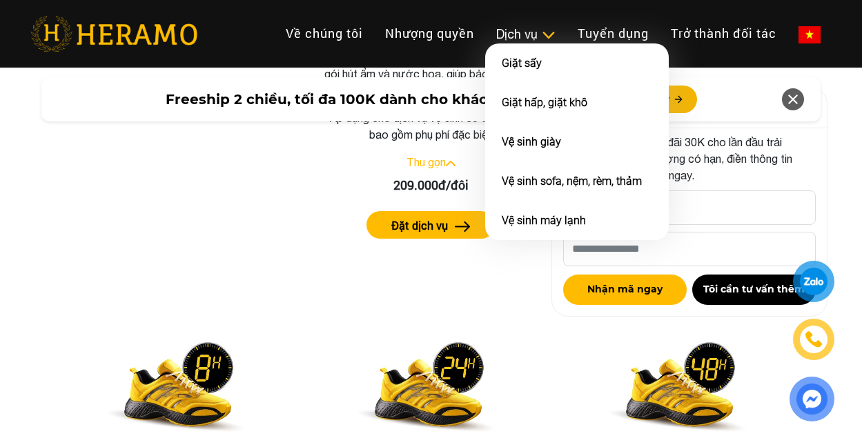 This screenshot has height=438, width=862. Describe the element at coordinates (431, 185) in the screenshot. I see `div: 209.000đ/đôi` at that location.